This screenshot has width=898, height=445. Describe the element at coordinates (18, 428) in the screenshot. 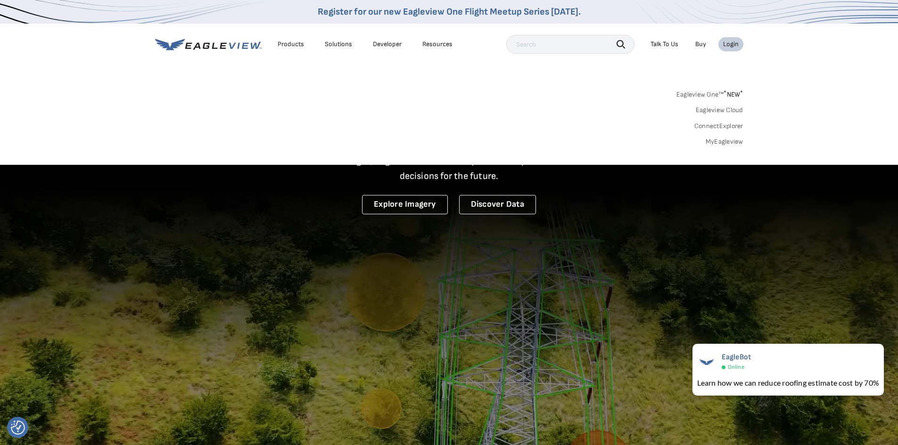

I see `button: Consent Preferences` at that location.